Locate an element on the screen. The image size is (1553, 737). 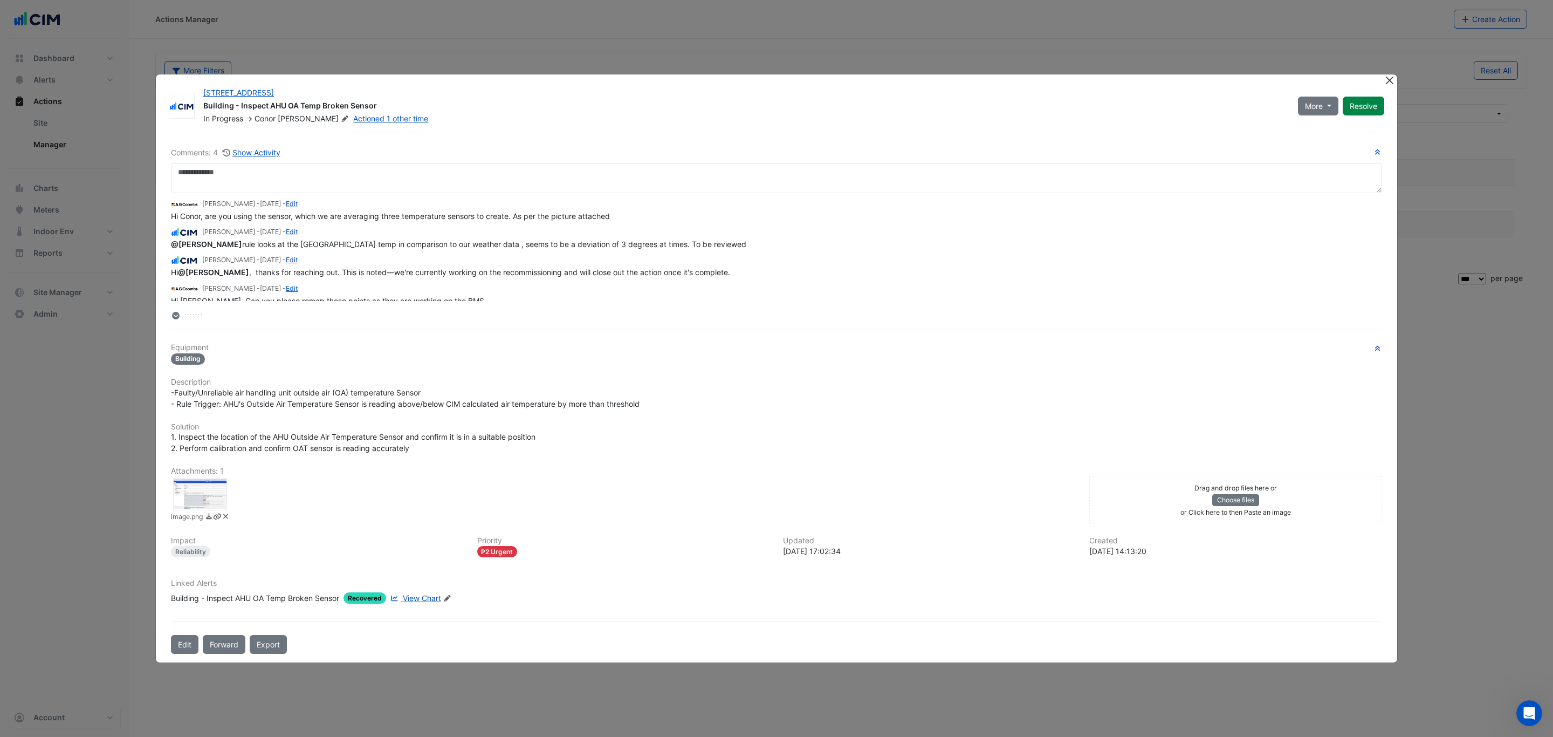
button: Close is located at coordinates (1389, 80).